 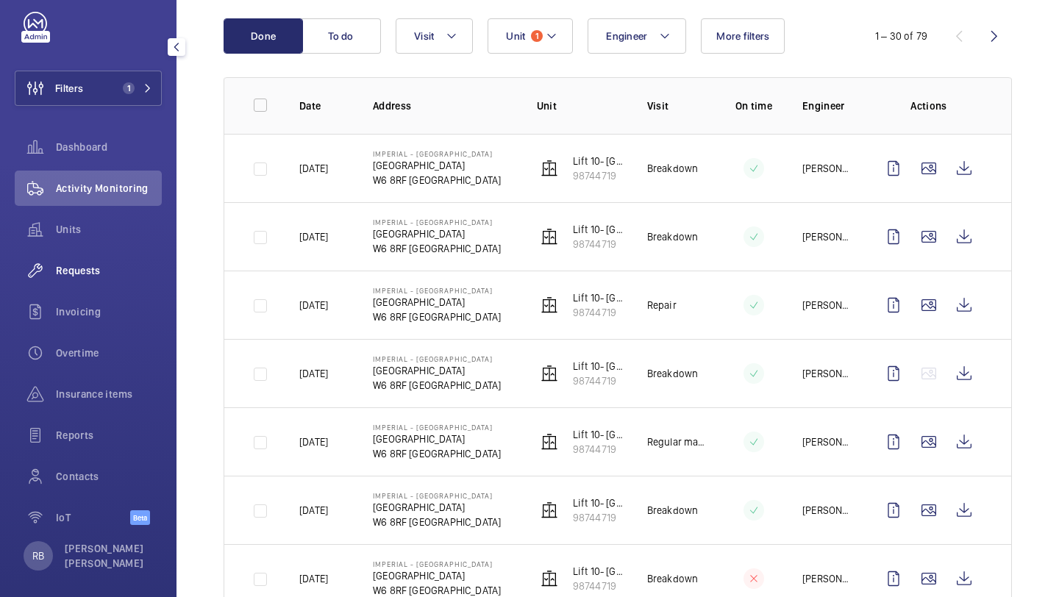 I want to click on span: Beta, so click(x=140, y=518).